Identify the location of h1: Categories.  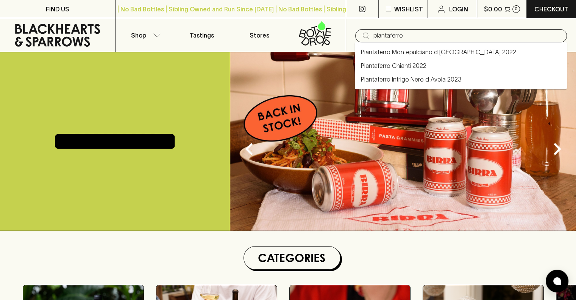
(292, 258).